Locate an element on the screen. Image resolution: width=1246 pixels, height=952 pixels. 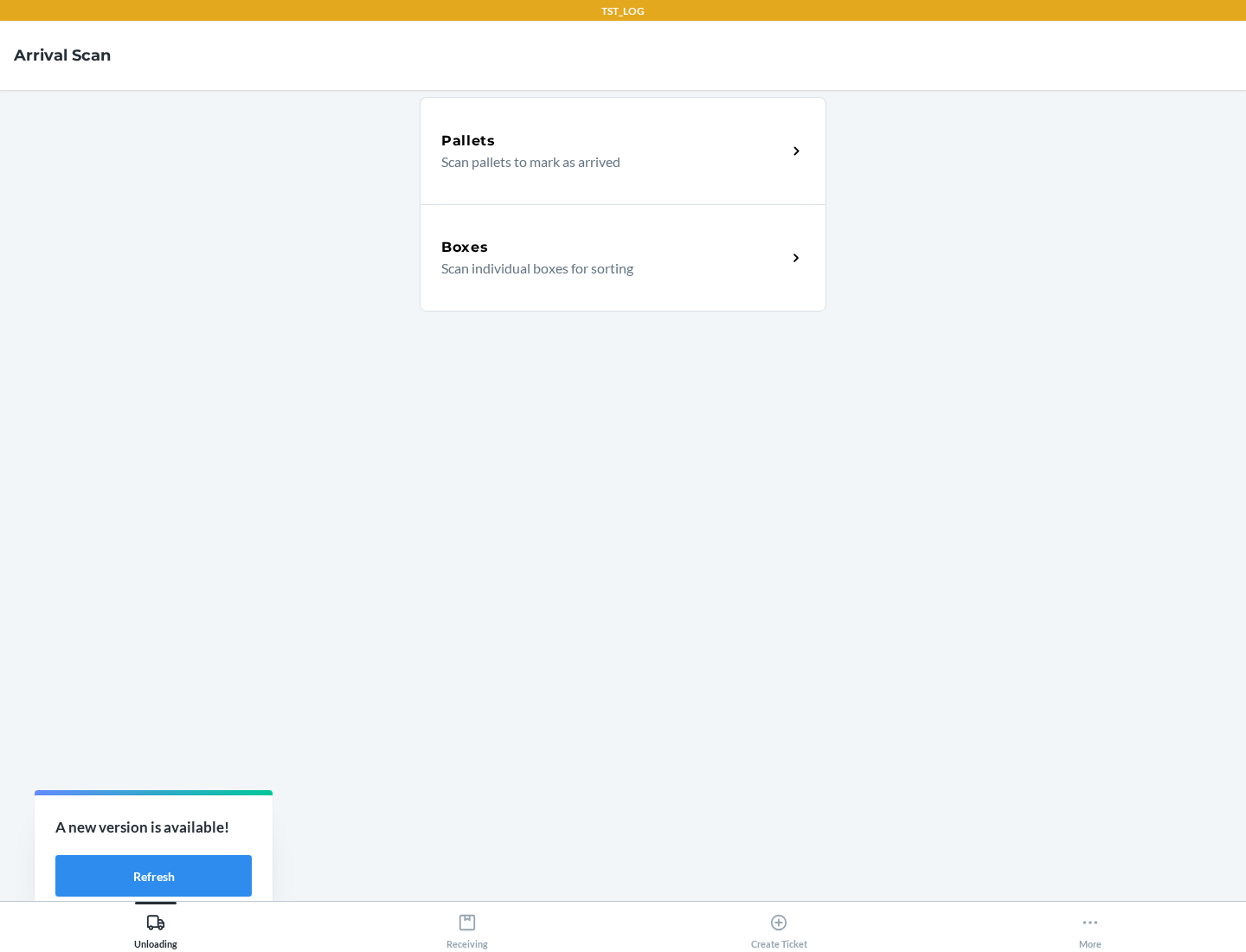
div: Create Ticket is located at coordinates (779, 928).